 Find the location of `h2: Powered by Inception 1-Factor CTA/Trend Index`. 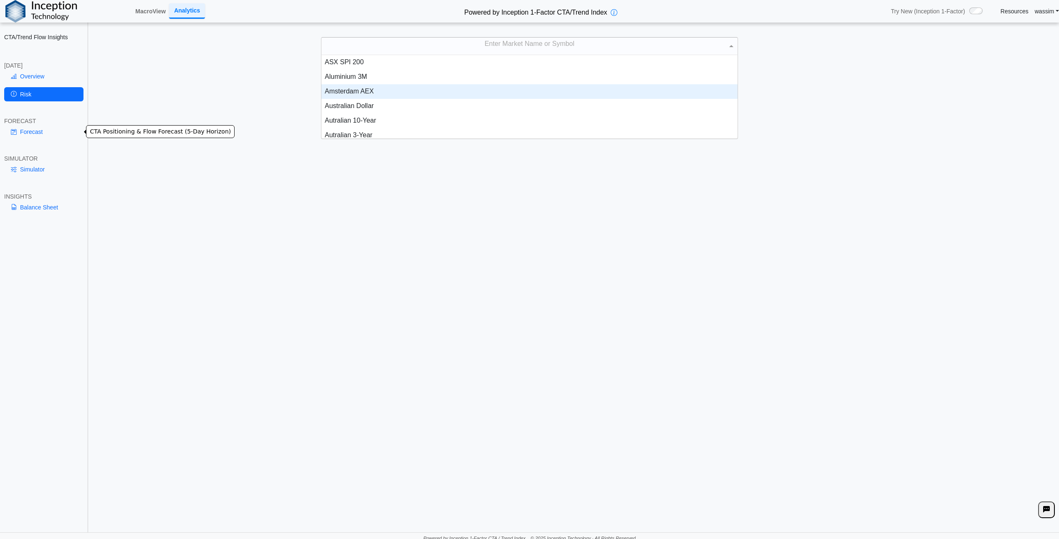

h2: Powered by Inception 1-Factor CTA/Trend Index is located at coordinates (536, 11).